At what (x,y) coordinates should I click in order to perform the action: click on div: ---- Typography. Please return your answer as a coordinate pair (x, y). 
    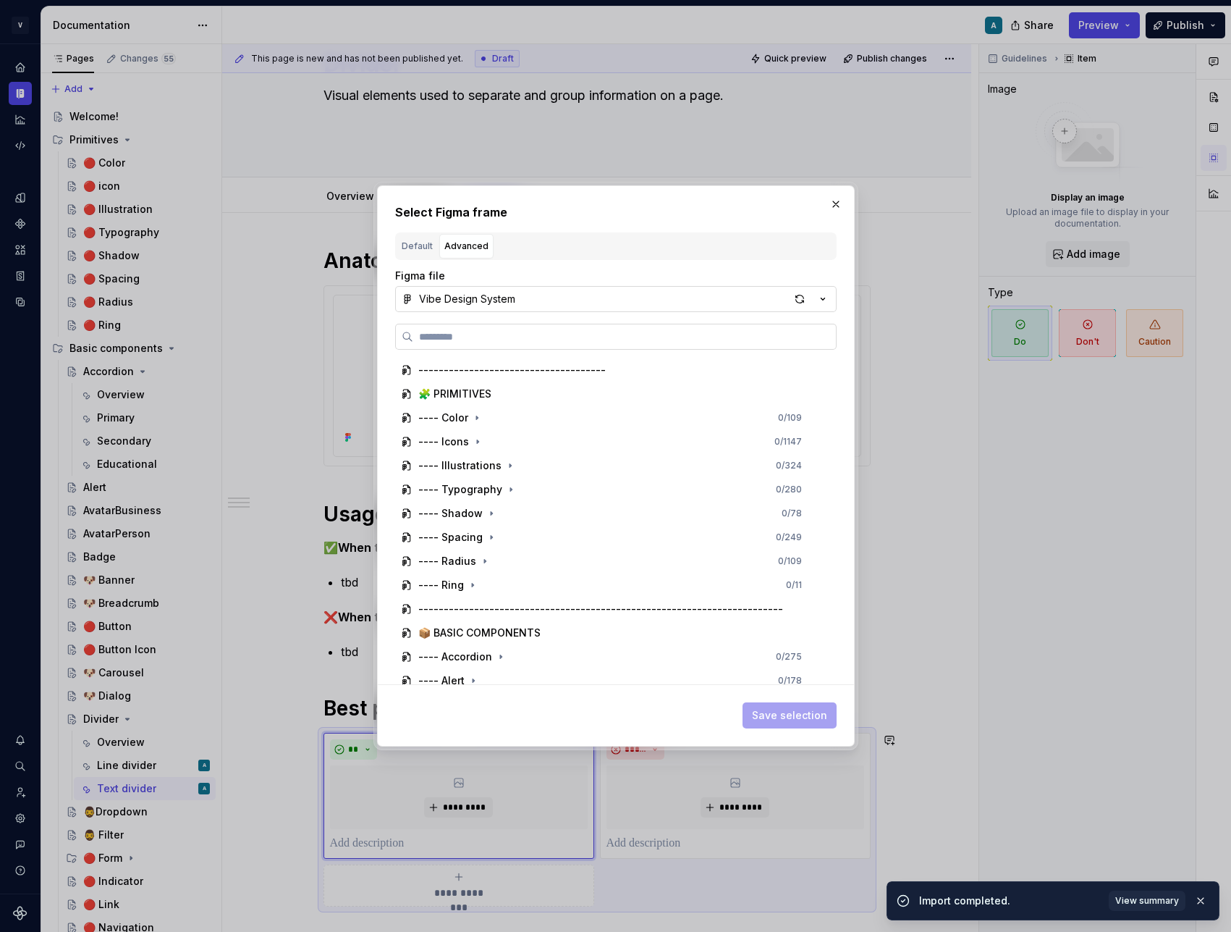
    Looking at the image, I should click on (460, 489).